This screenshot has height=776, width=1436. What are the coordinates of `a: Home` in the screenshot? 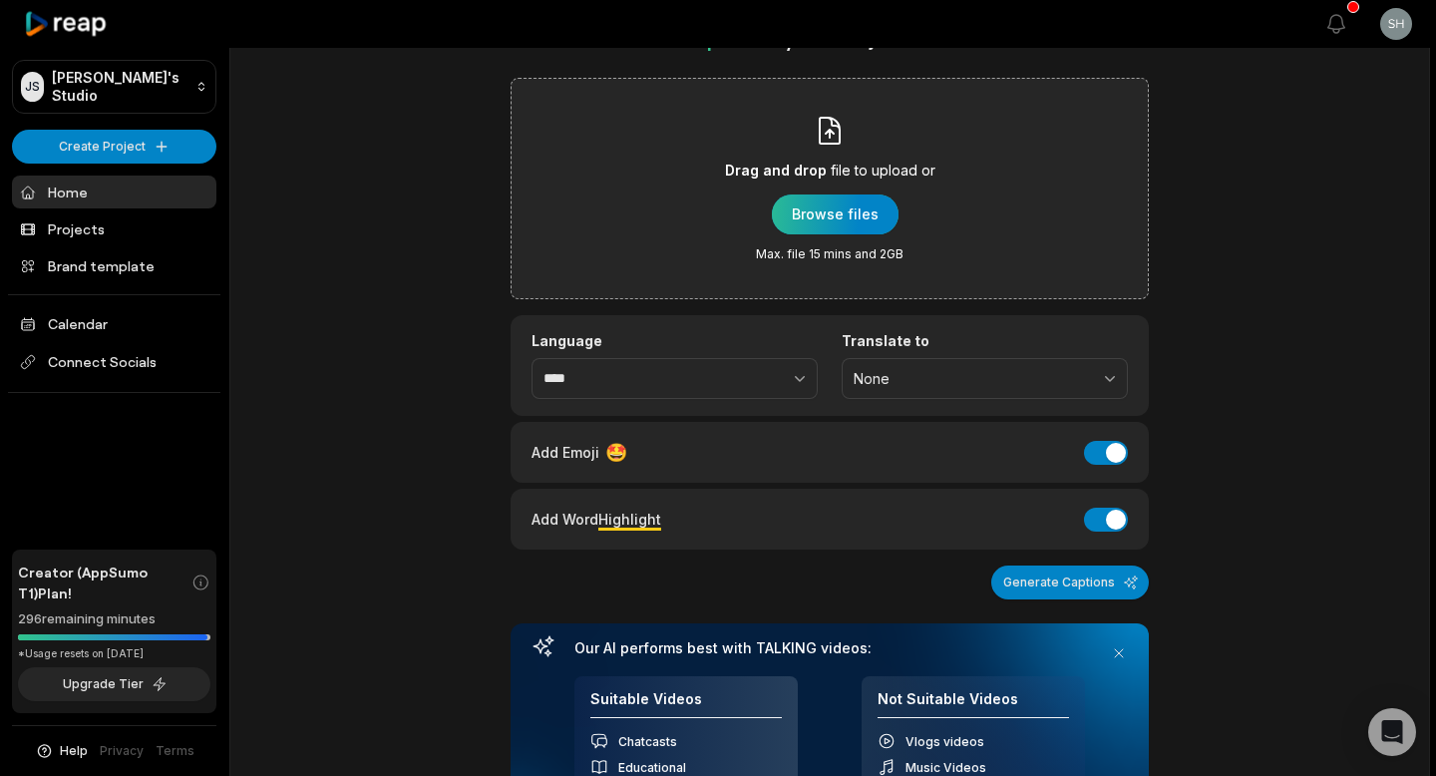 It's located at (114, 191).